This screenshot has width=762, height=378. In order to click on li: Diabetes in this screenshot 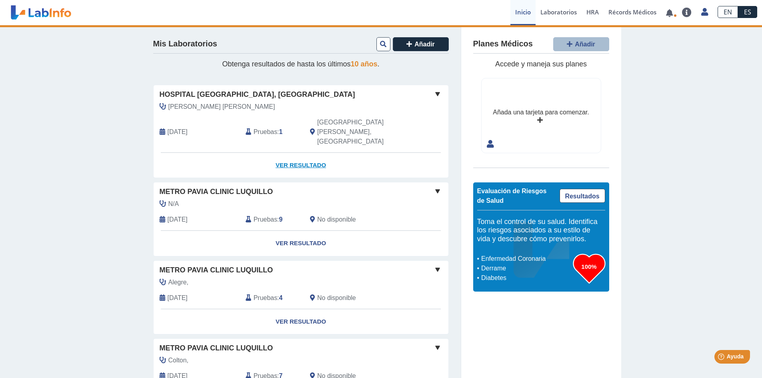, I will do `click(526, 278)`.